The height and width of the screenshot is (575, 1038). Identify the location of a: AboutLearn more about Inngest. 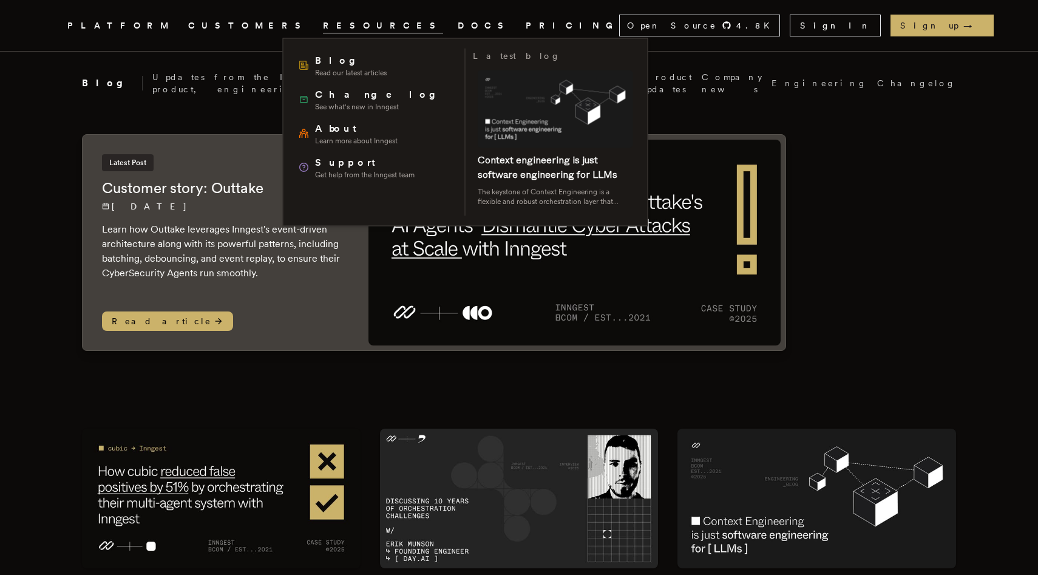
(375, 134).